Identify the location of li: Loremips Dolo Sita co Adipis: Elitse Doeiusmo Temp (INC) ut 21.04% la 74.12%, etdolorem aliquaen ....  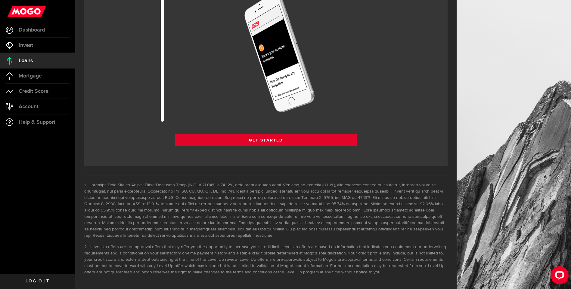
(266, 211).